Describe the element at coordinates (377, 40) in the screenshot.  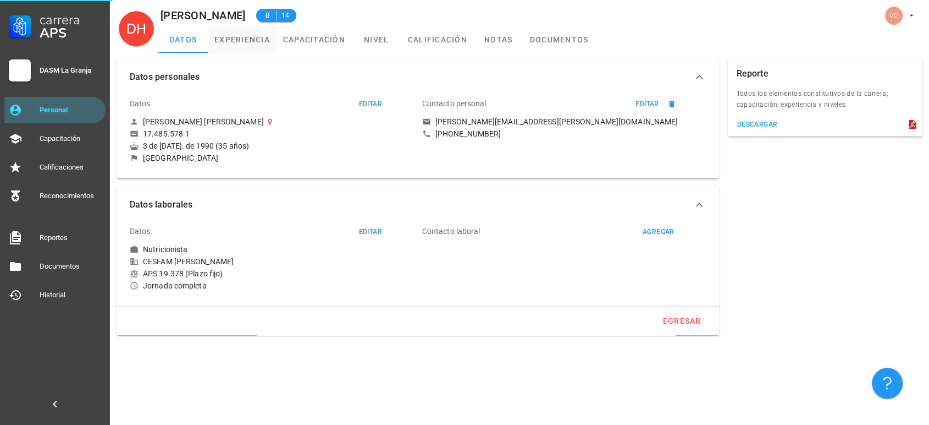
I see `a: nivel` at that location.